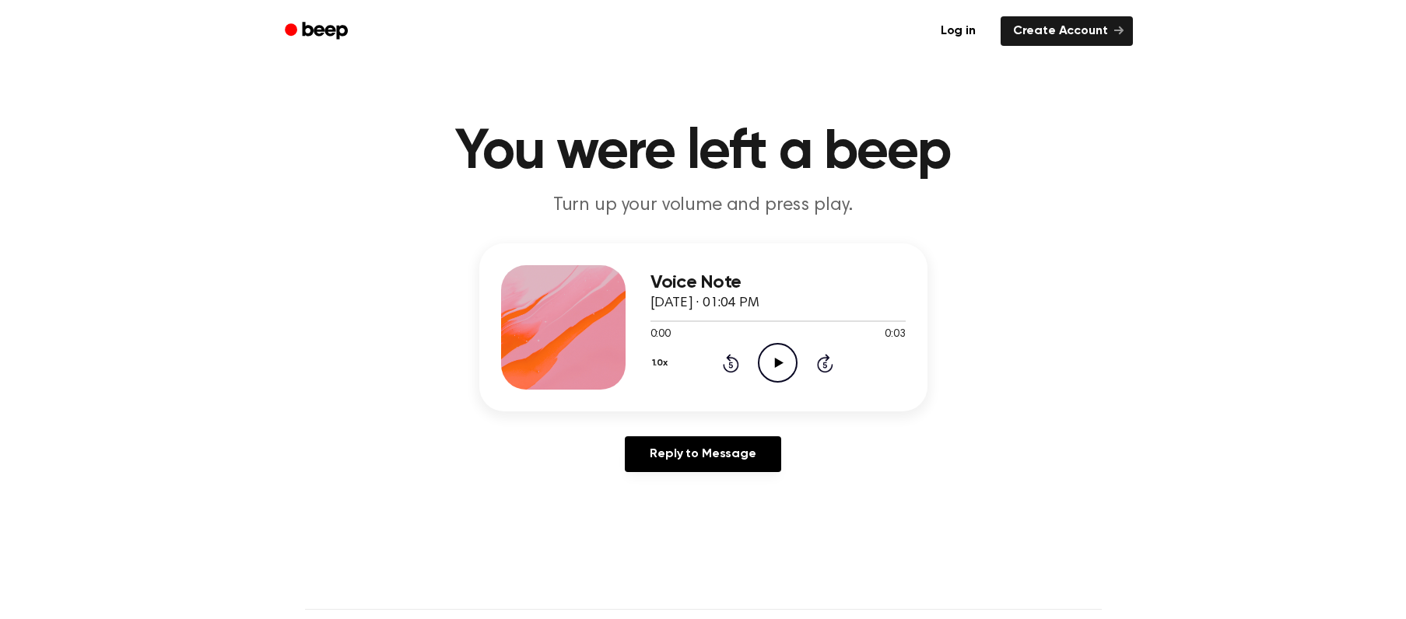 Image resolution: width=1406 pixels, height=619 pixels. I want to click on span: 0:00, so click(661, 335).